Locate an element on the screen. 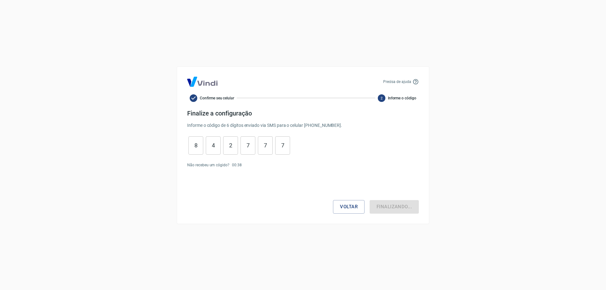  h4: Finalize a configuração is located at coordinates (303, 113).